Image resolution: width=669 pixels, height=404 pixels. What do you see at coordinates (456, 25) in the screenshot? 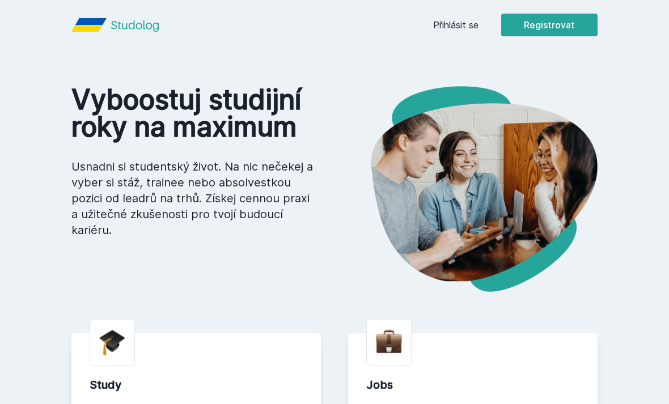
I see `a: Přihlásit se` at bounding box center [456, 25].